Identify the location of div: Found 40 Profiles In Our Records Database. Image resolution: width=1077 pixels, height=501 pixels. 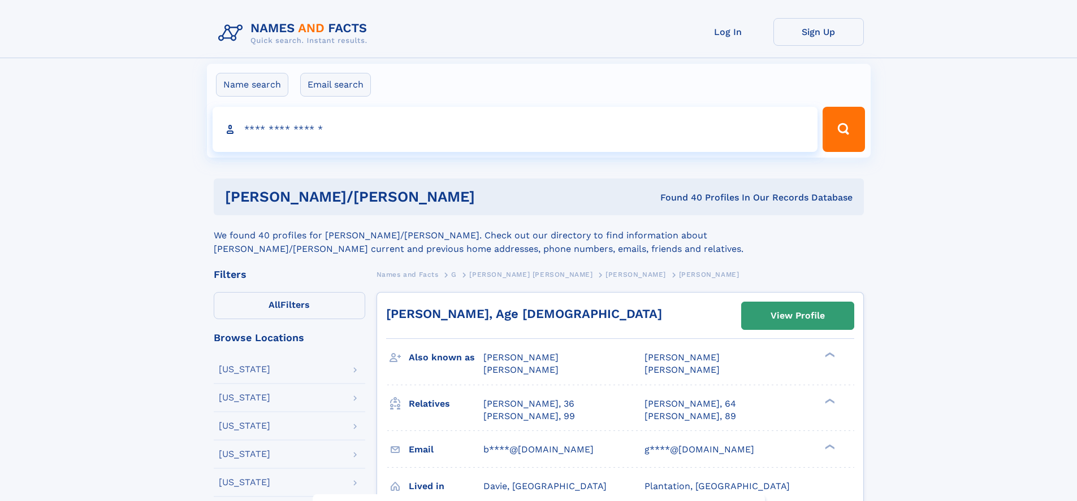
(710, 198).